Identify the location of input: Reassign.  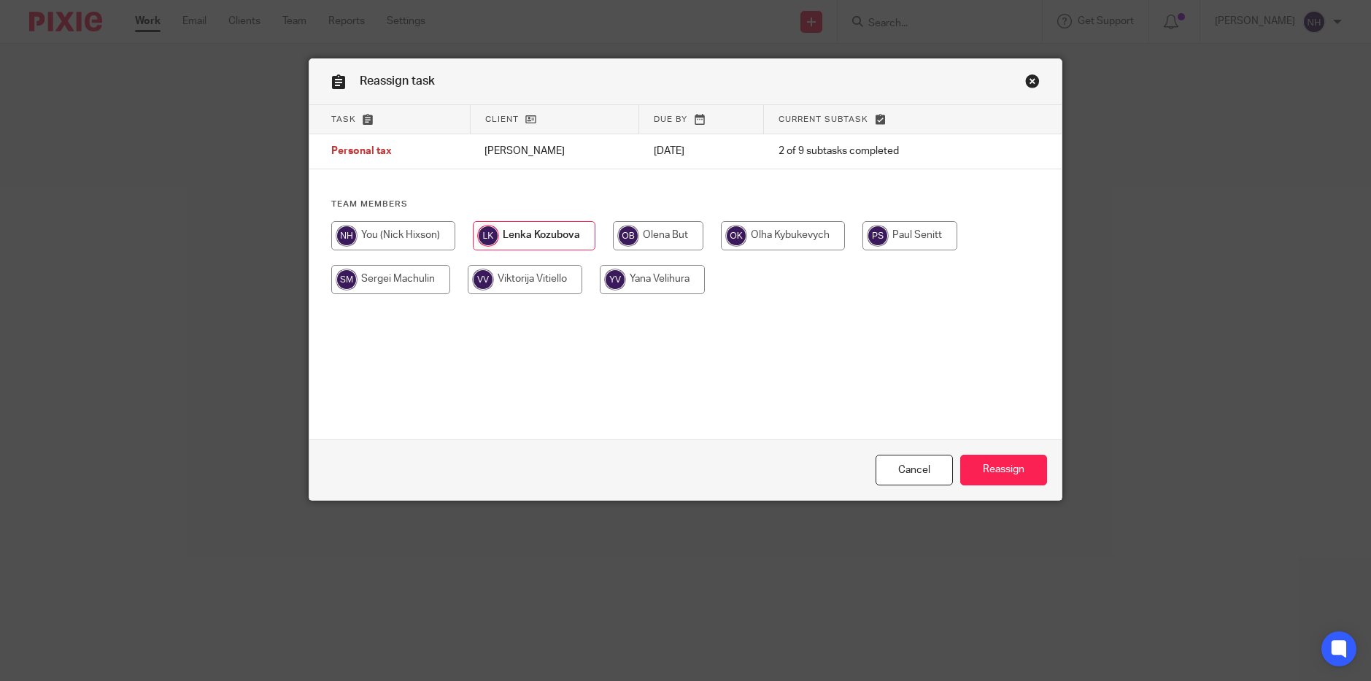
(1003, 470).